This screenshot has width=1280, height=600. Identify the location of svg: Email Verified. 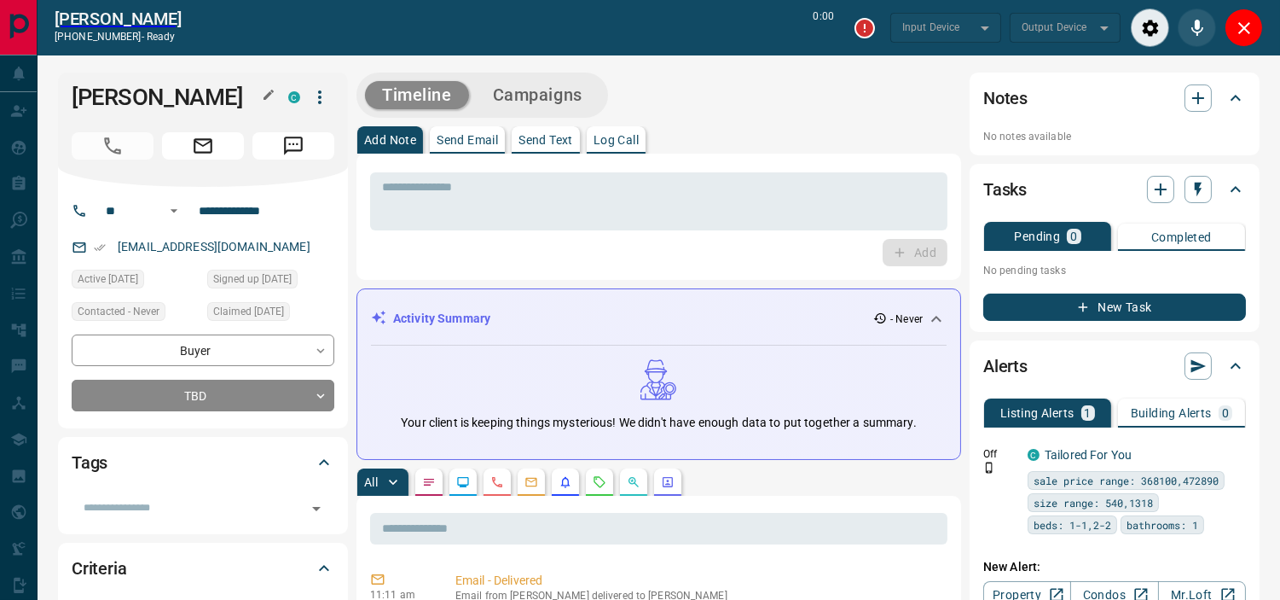
(100, 247).